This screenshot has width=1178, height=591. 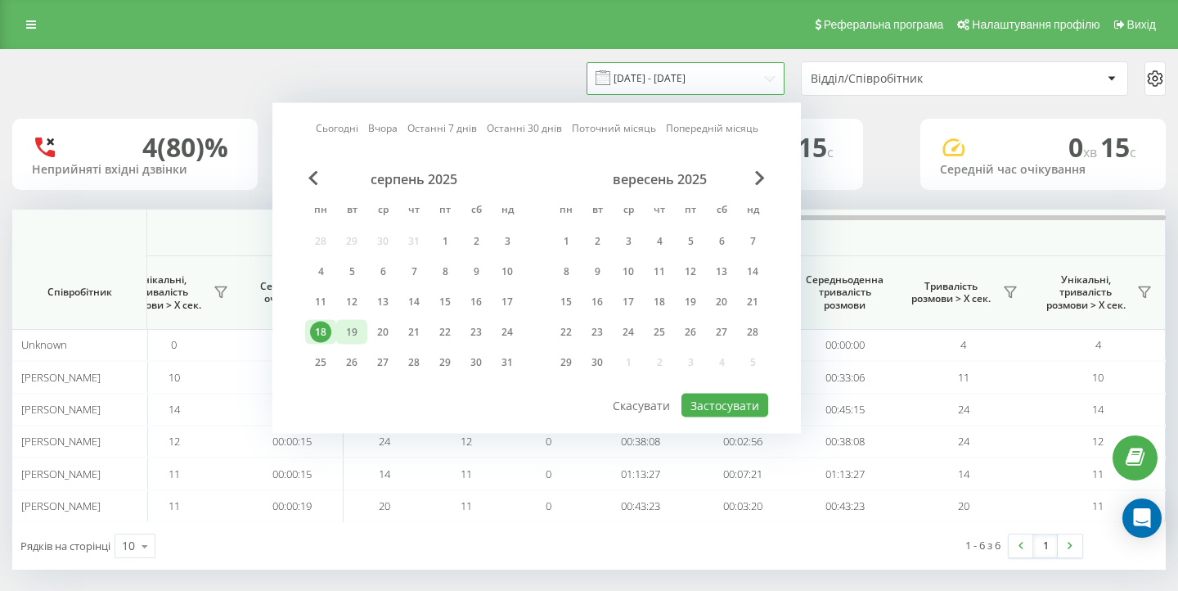 I want to click on div: пт 22 серп 2025 р., so click(x=445, y=332).